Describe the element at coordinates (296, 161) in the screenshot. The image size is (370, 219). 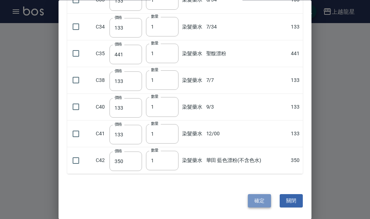
I see `td: 350` at that location.